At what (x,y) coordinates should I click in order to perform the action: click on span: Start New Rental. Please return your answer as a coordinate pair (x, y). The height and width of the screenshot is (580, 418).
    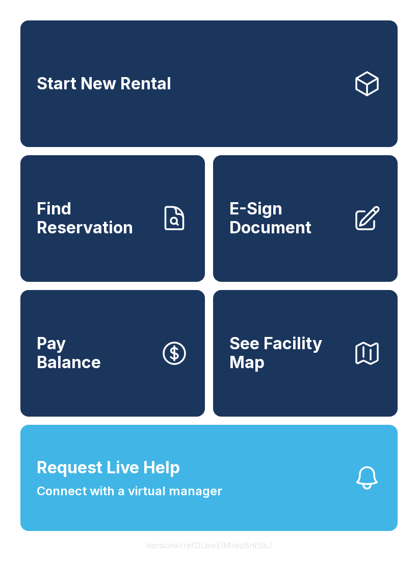
    Looking at the image, I should click on (104, 84).